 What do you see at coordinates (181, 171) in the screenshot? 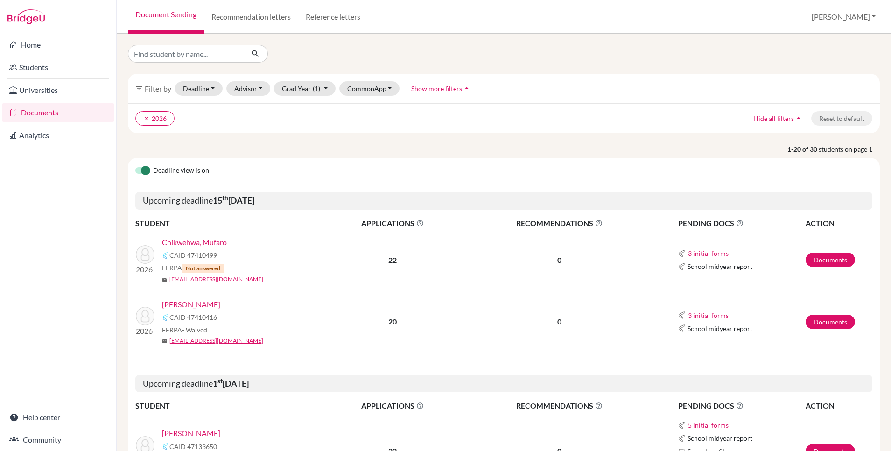
I see `span: Deadline view is on` at bounding box center [181, 171].